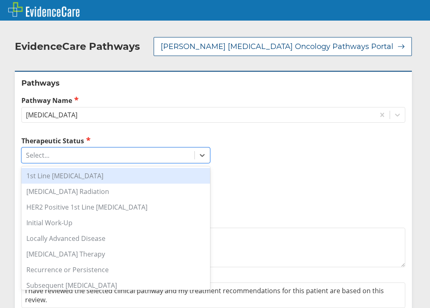 The height and width of the screenshot is (308, 430). I want to click on label: Additional Details, so click(214, 221).